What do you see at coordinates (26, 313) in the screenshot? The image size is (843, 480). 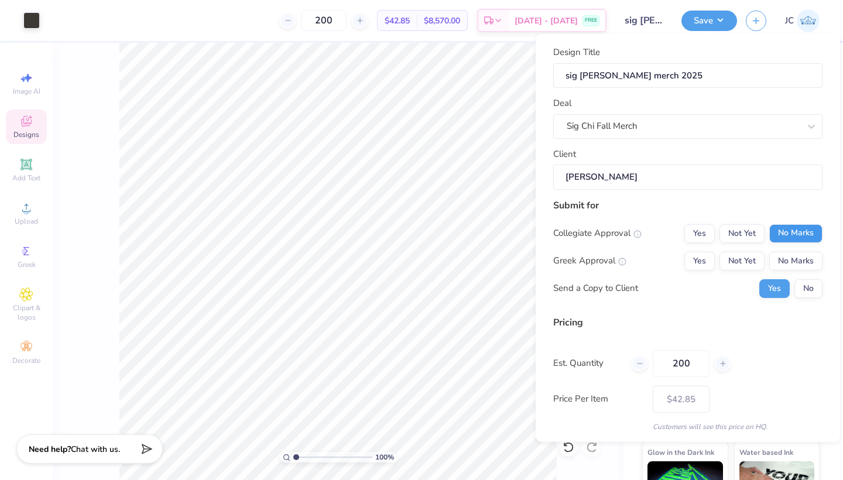 I see `span: Clipart & logos` at bounding box center [26, 313].